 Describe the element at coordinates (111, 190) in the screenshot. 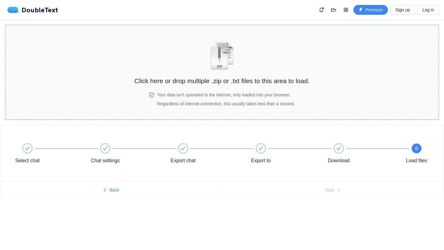

I see `button: leftBack` at that location.